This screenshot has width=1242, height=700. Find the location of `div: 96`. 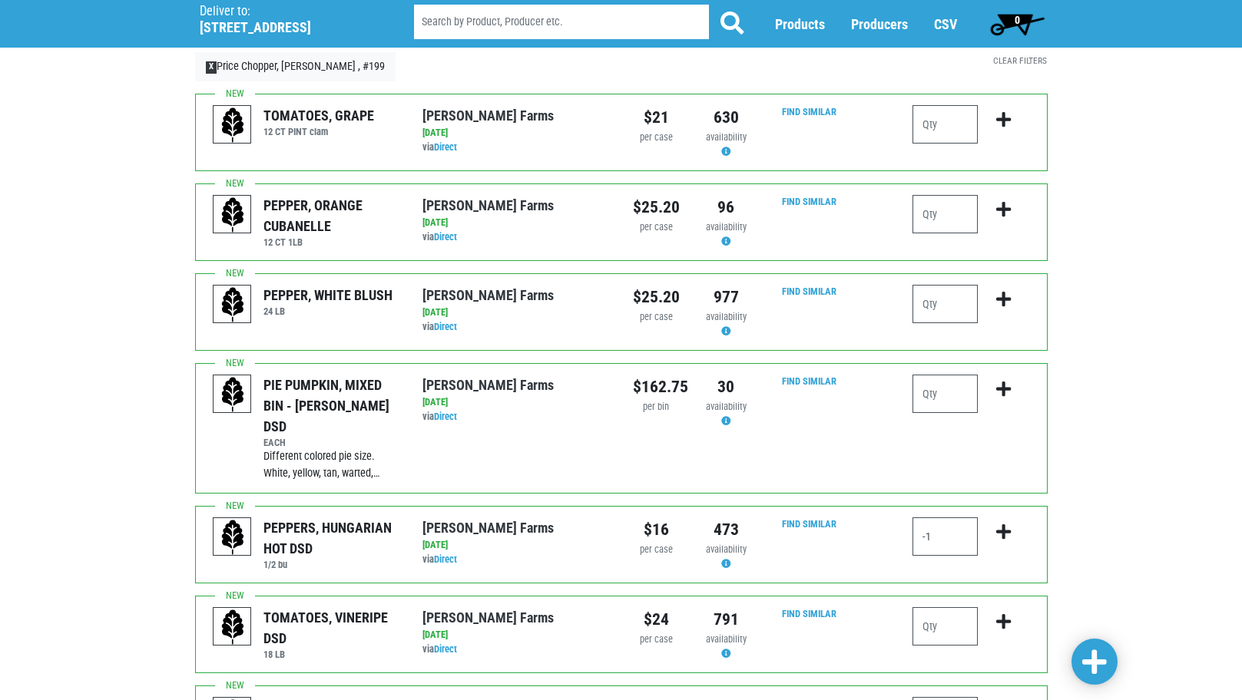

div: 96 is located at coordinates (726, 207).